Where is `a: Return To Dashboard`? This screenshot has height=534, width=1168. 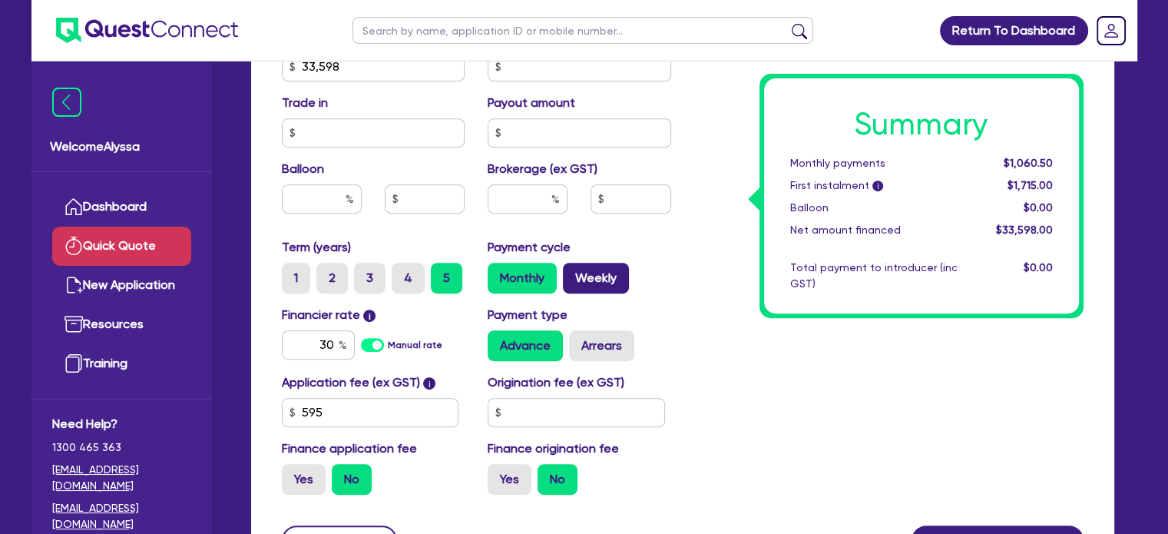
a: Return To Dashboard is located at coordinates (1014, 31).